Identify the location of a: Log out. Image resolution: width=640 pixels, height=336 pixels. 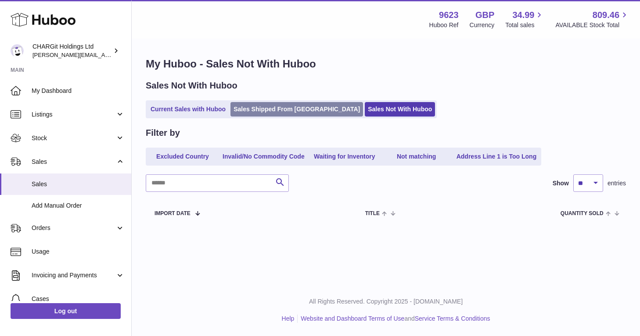
(65, 311).